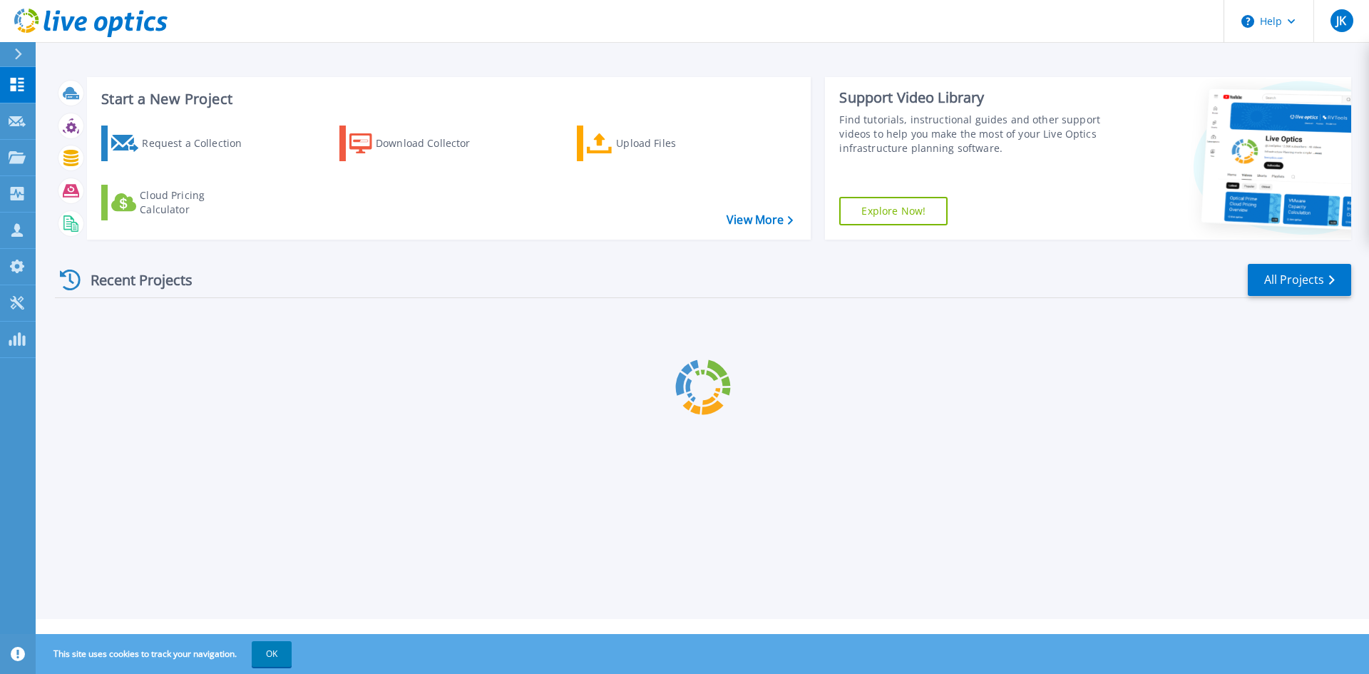 Image resolution: width=1369 pixels, height=674 pixels. Describe the element at coordinates (1299, 279) in the screenshot. I see `a: All Projects` at that location.